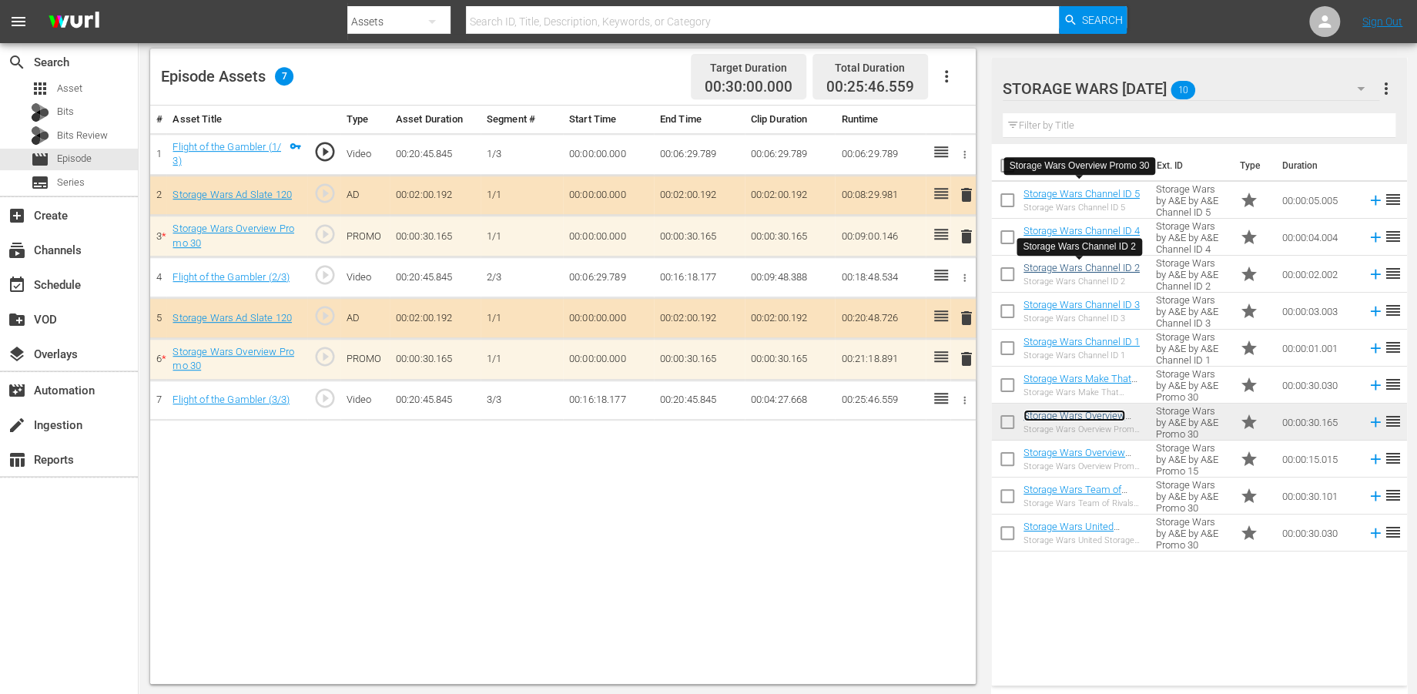 The width and height of the screenshot is (1417, 694). Describe the element at coordinates (966, 195) in the screenshot. I see `button: delete` at that location.